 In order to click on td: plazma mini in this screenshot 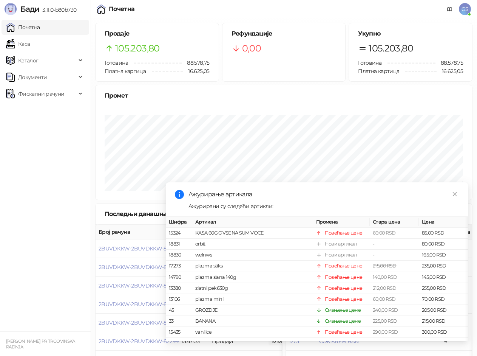, I will do `click(253, 299)`.